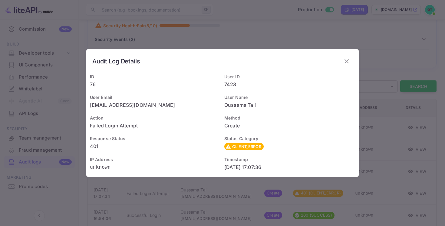  Describe the element at coordinates (155, 146) in the screenshot. I see `p: 401` at that location.